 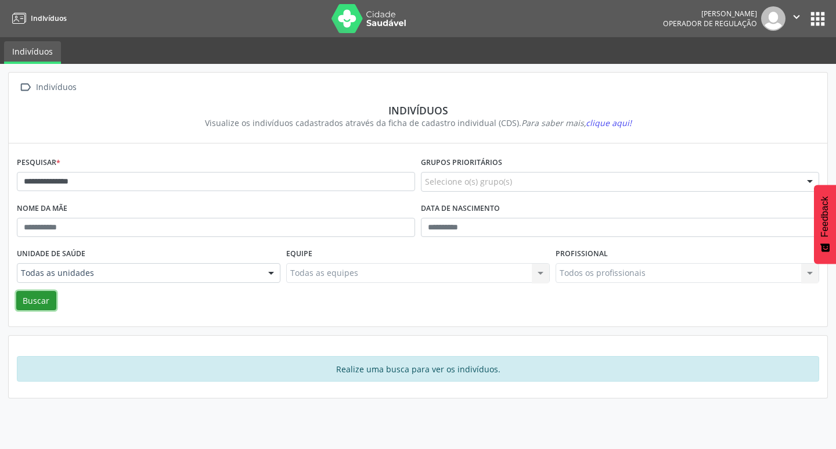 What do you see at coordinates (825, 224) in the screenshot?
I see `button: Feedback - Mostrar pesquisa` at bounding box center [825, 224].